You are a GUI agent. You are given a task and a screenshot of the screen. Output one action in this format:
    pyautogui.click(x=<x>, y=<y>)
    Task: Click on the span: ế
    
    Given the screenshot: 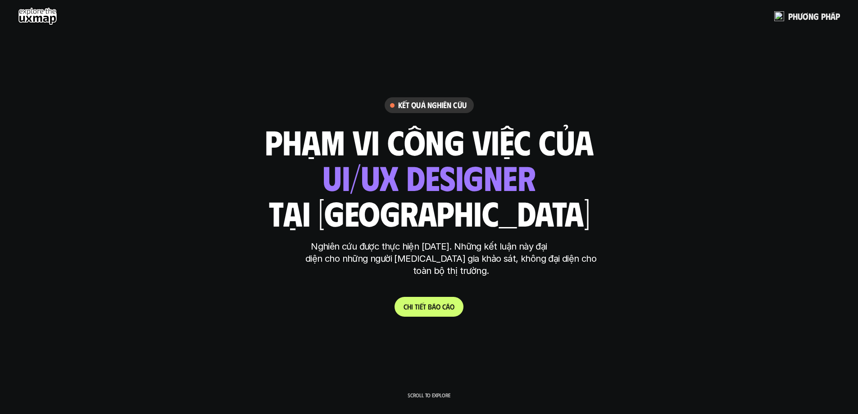 What is the action you would take?
    pyautogui.click(x=421, y=306)
    